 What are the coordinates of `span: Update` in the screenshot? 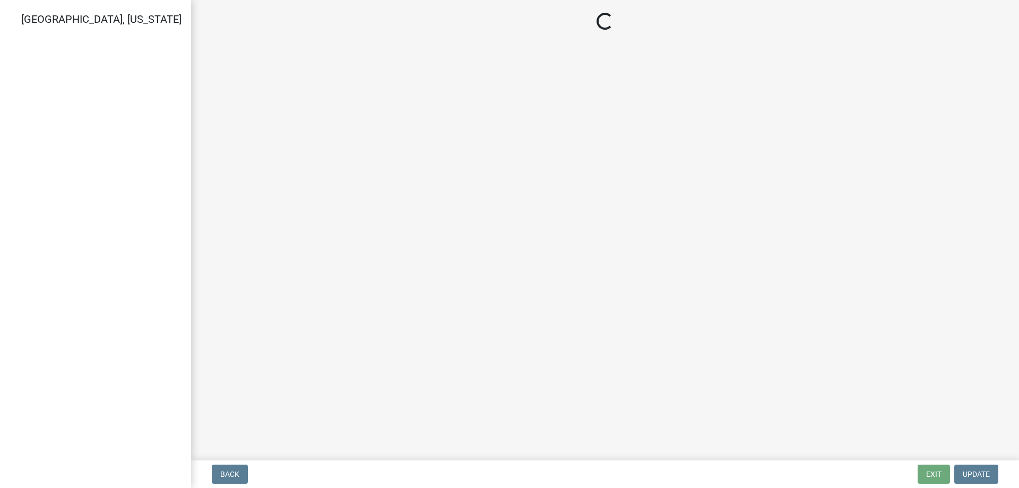 It's located at (976, 474).